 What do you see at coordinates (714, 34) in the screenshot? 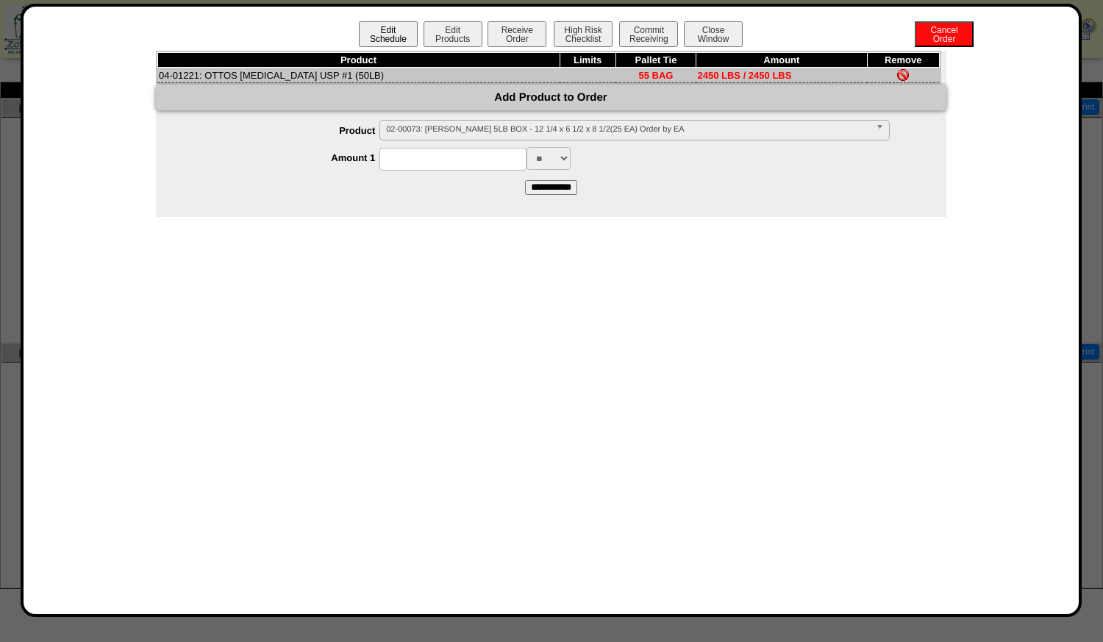
I see `button: CloseWindow` at bounding box center [714, 34].